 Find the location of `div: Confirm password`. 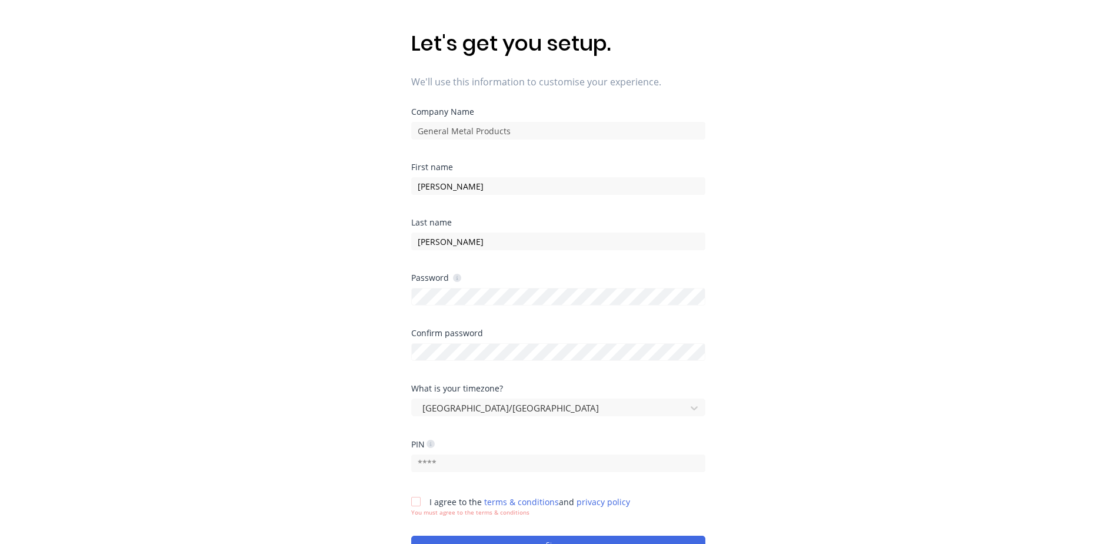

div: Confirm password is located at coordinates (558, 333).